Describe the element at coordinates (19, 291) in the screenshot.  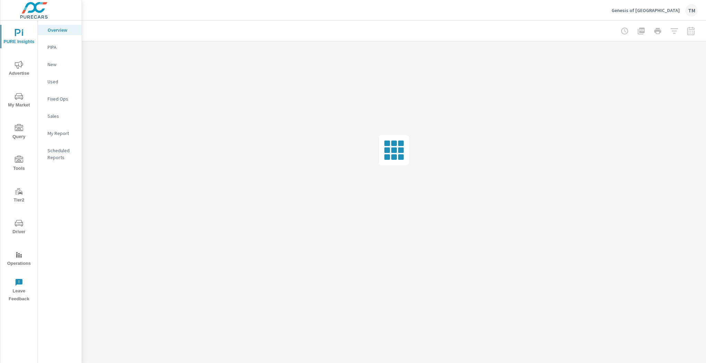
I see `span: Leave Feedback` at that location.